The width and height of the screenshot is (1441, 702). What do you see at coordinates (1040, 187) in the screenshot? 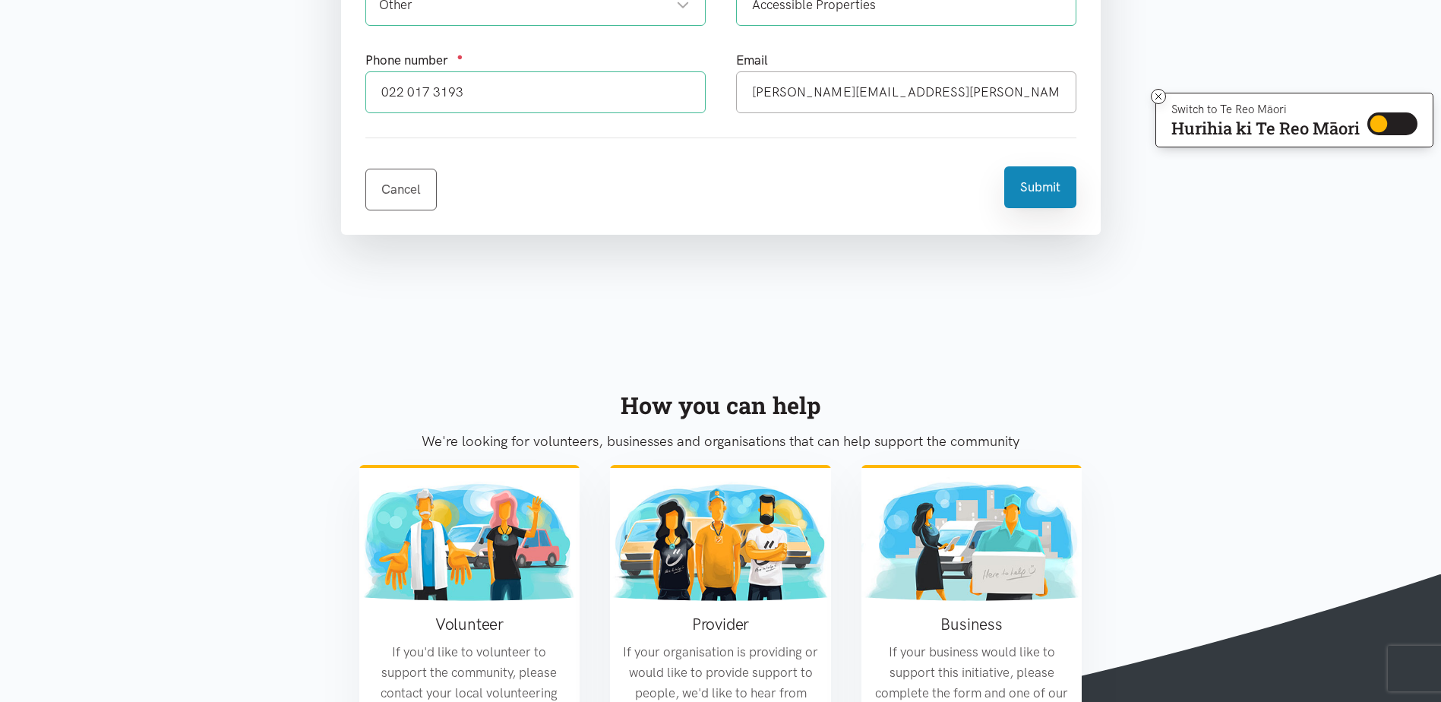
I see `button: Submit` at bounding box center [1040, 187].